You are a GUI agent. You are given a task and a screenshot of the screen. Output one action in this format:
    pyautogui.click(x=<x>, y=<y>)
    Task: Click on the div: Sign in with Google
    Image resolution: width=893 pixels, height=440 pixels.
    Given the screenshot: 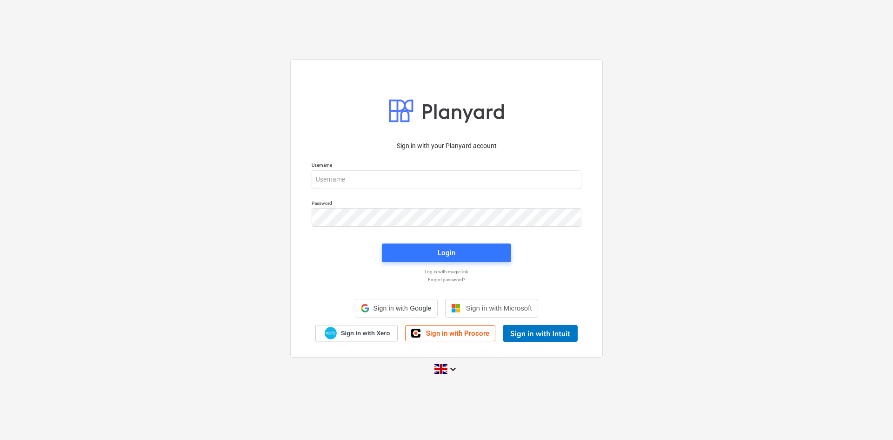 What is the action you would take?
    pyautogui.click(x=396, y=308)
    